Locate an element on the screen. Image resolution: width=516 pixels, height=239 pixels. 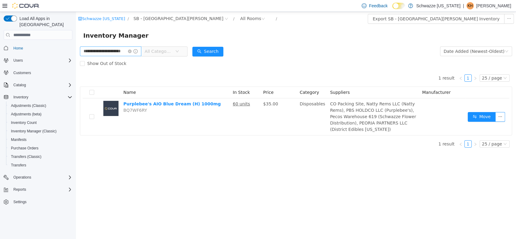
span: KH is located at coordinates (470, 6).